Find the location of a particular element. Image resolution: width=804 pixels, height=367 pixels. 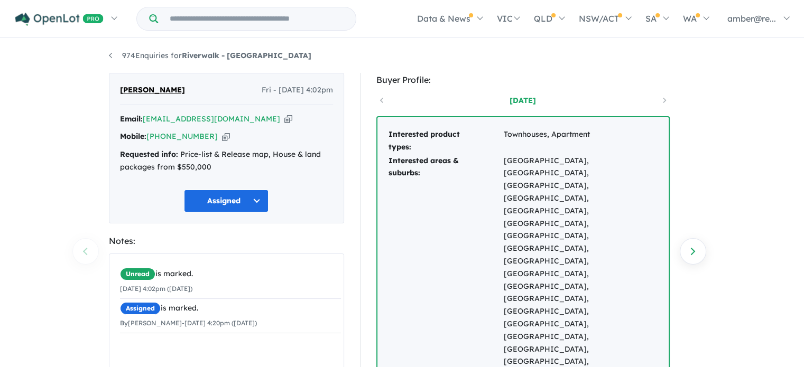

strong: Mobile: is located at coordinates (133, 136).